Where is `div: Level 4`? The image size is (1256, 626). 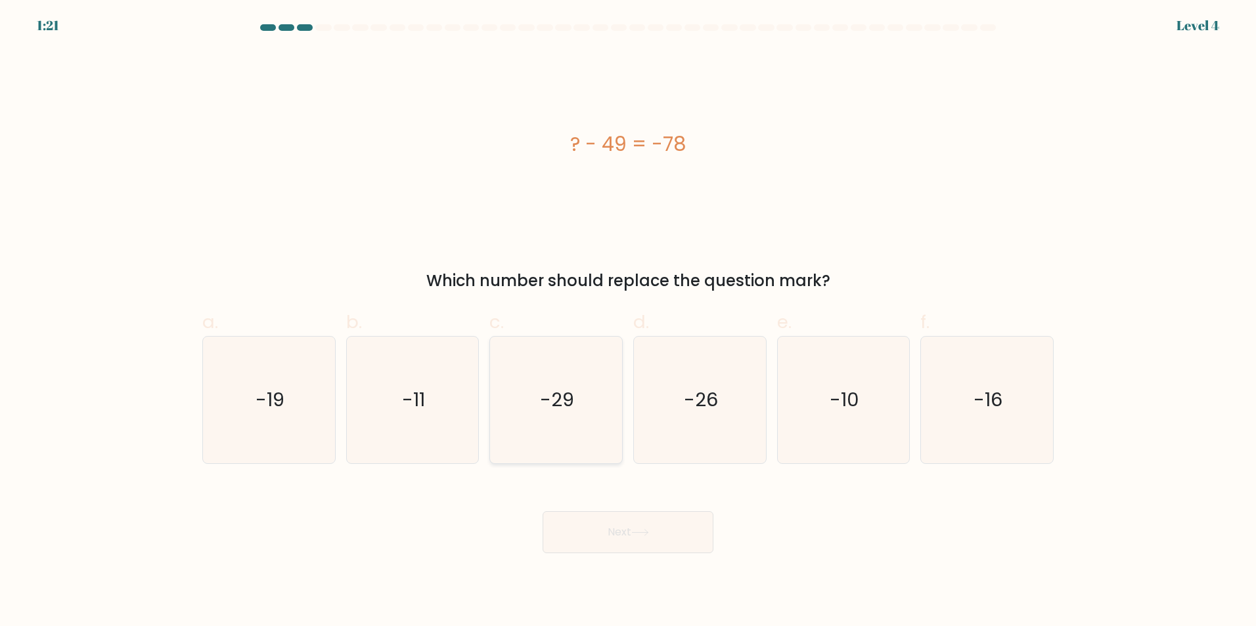 div: Level 4 is located at coordinates (1197, 26).